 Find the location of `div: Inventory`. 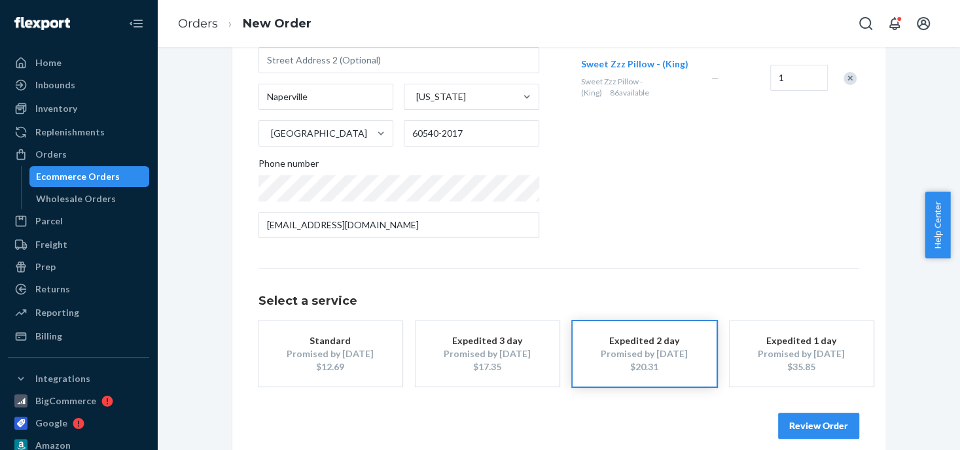

div: Inventory is located at coordinates (56, 109).